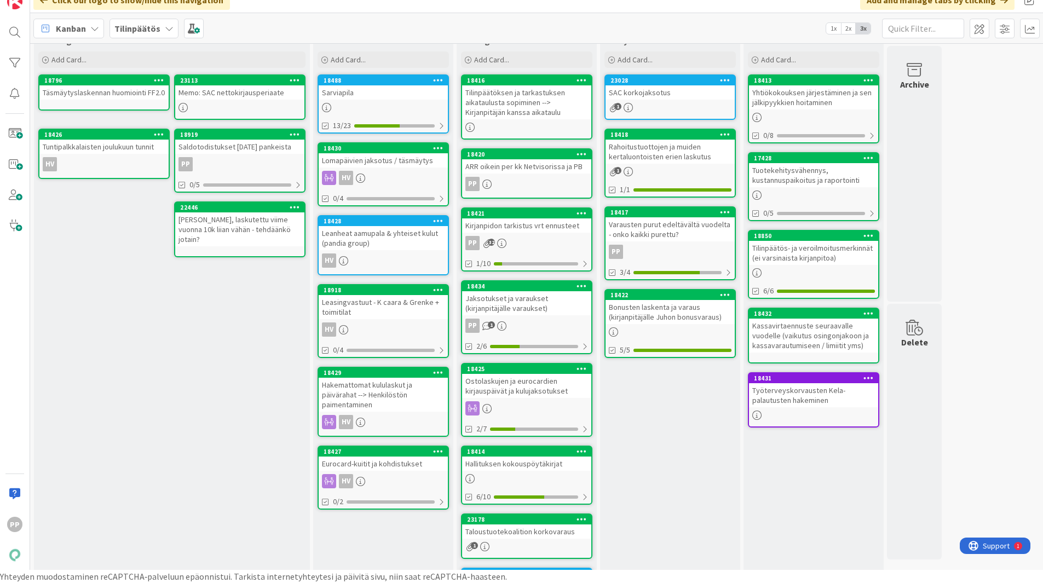  I want to click on img: avatar, so click(15, 555).